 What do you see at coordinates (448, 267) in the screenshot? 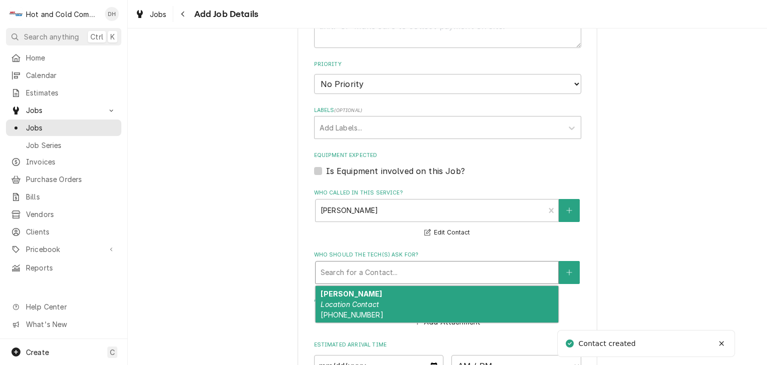
I see `div: Who should the tech(s) ask for?` at bounding box center [448, 267].